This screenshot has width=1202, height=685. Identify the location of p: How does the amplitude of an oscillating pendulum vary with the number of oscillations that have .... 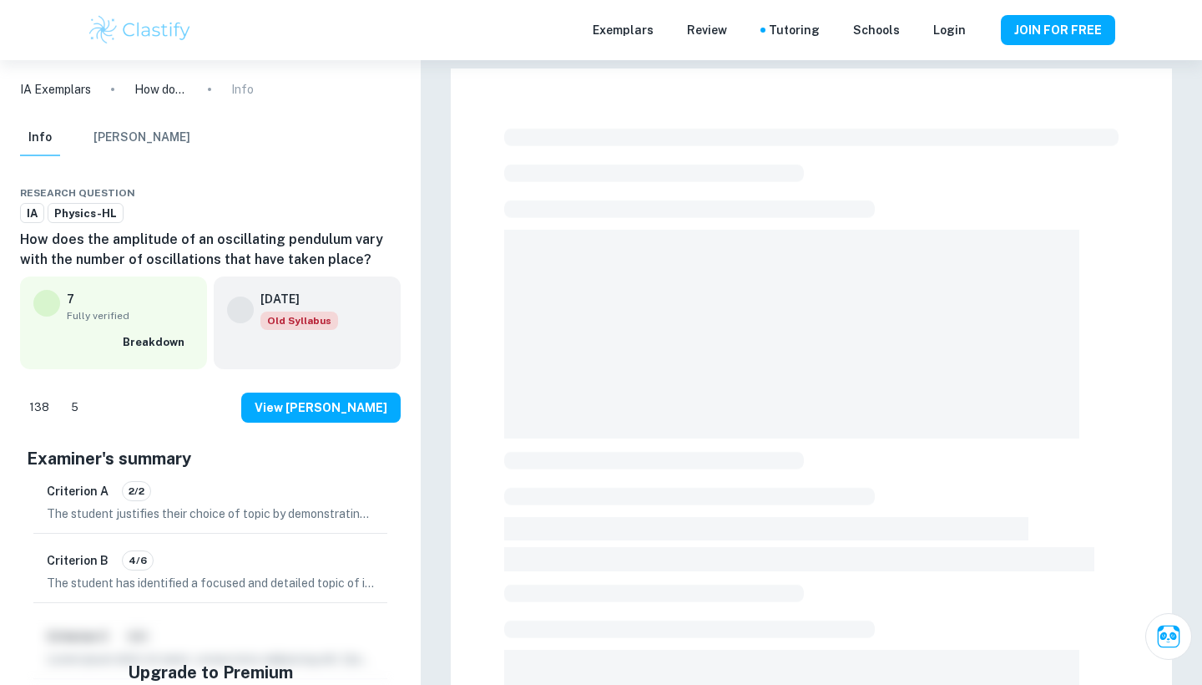
(161, 89).